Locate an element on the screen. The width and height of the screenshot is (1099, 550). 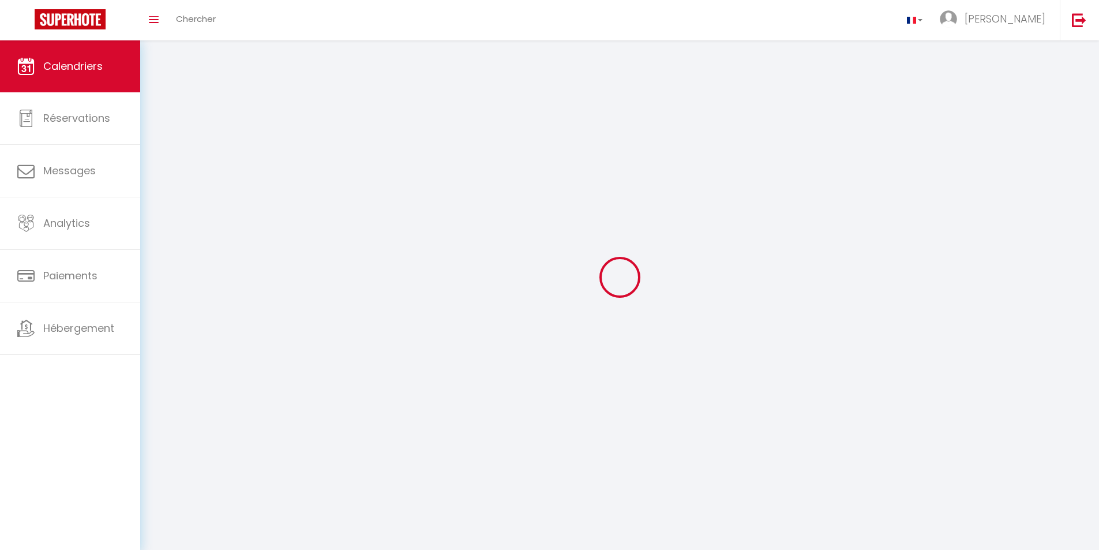
span: Analytics is located at coordinates (66, 223).